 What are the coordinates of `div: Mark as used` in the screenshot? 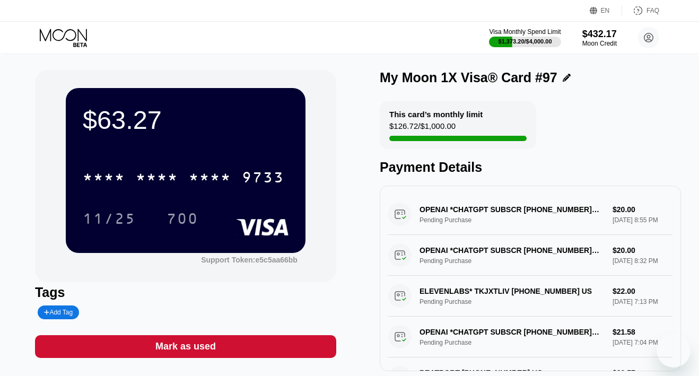 It's located at (186, 347).